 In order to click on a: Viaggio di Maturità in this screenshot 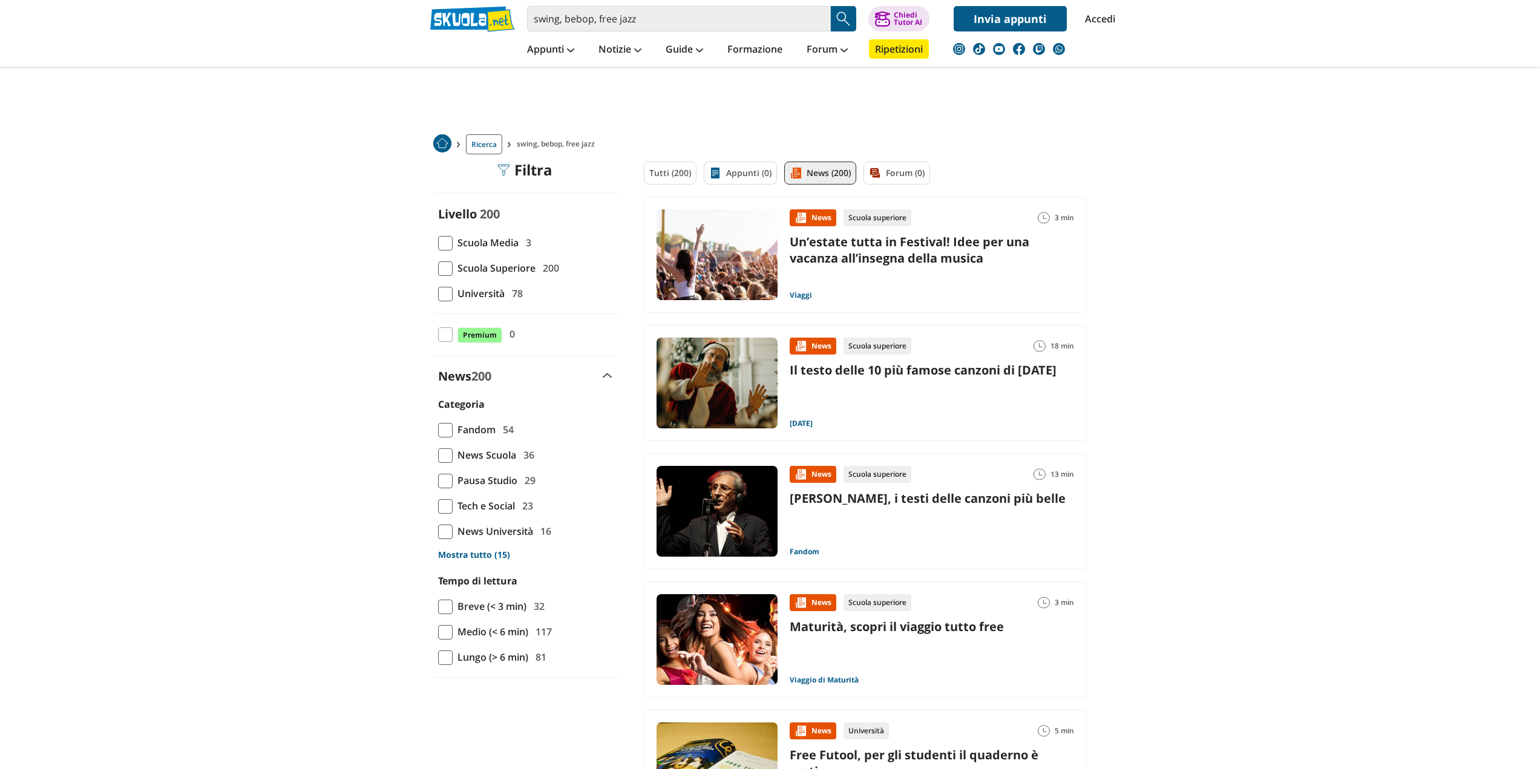, I will do `click(824, 680)`.